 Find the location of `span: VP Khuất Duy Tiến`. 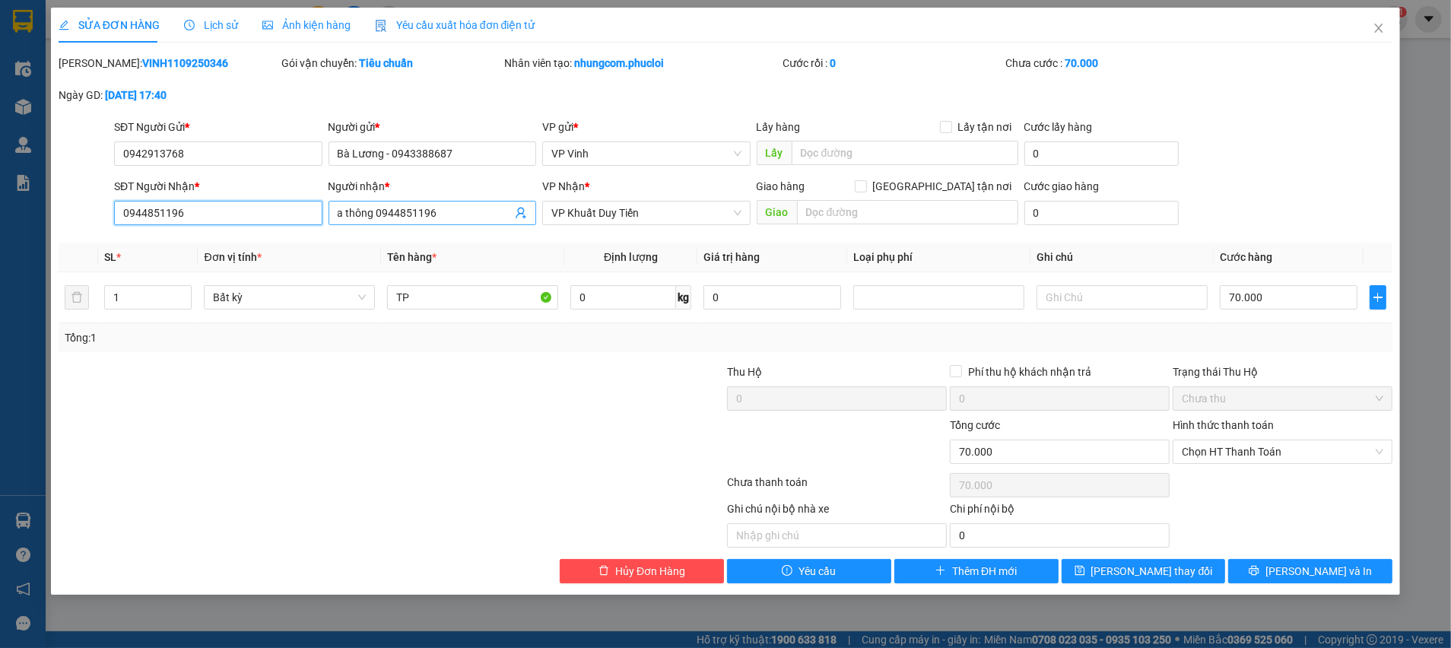

span: VP Khuất Duy Tiến is located at coordinates (646, 213).